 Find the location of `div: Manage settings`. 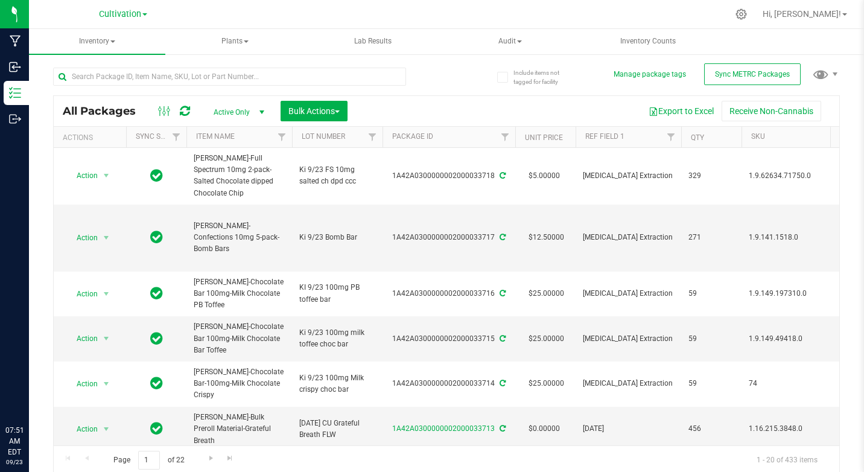

div: Manage settings is located at coordinates (741, 14).